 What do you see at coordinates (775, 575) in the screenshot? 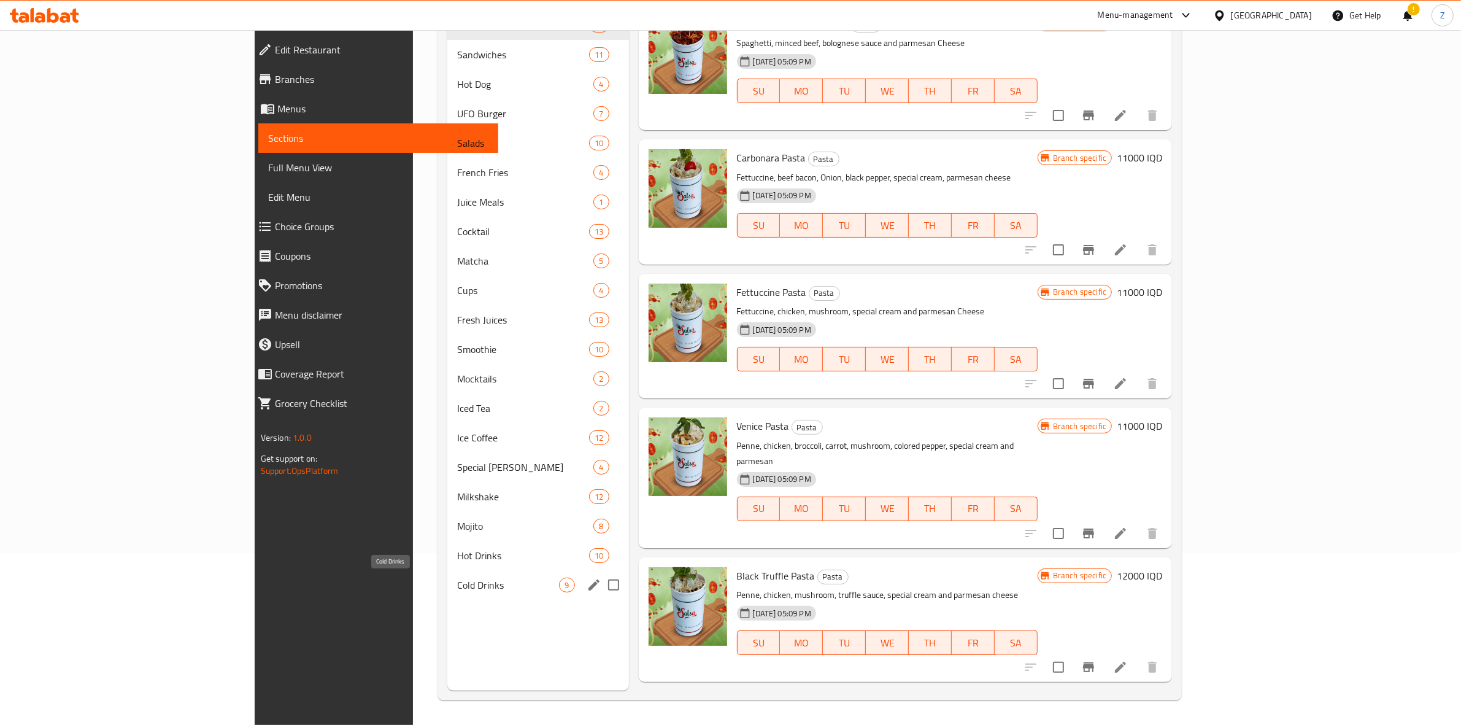
I see `span: Black Truffle Pasta` at bounding box center [775, 575].